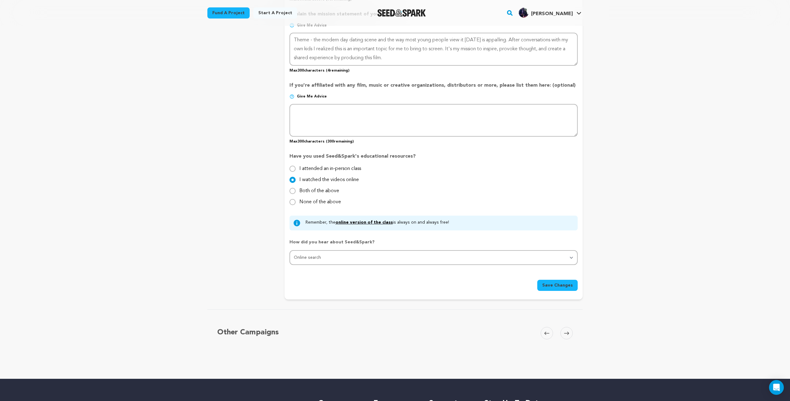 The image size is (790, 401). I want to click on img: Seed&Spark Logo Dark Mode, so click(401, 13).